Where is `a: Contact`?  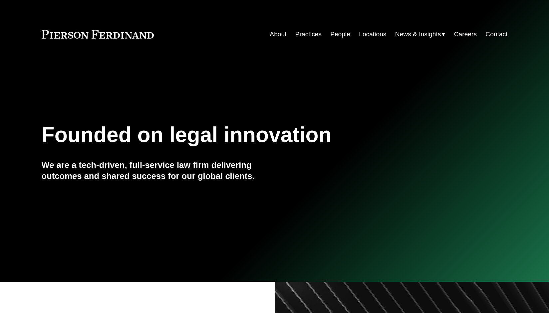
a: Contact is located at coordinates (497, 34).